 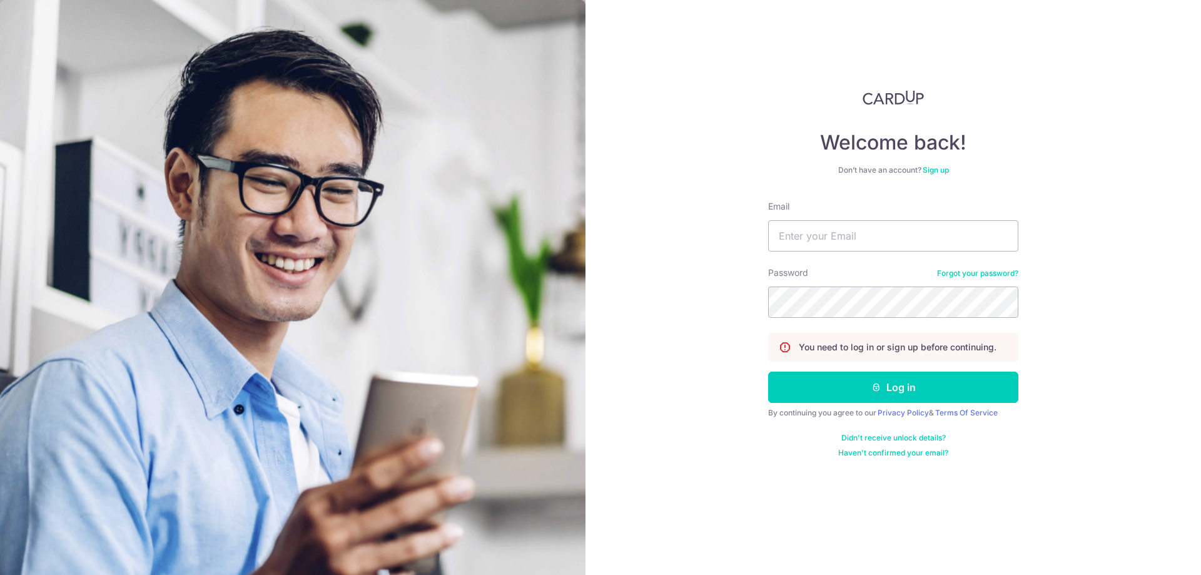 What do you see at coordinates (894, 387) in the screenshot?
I see `button: Log in` at bounding box center [894, 387].